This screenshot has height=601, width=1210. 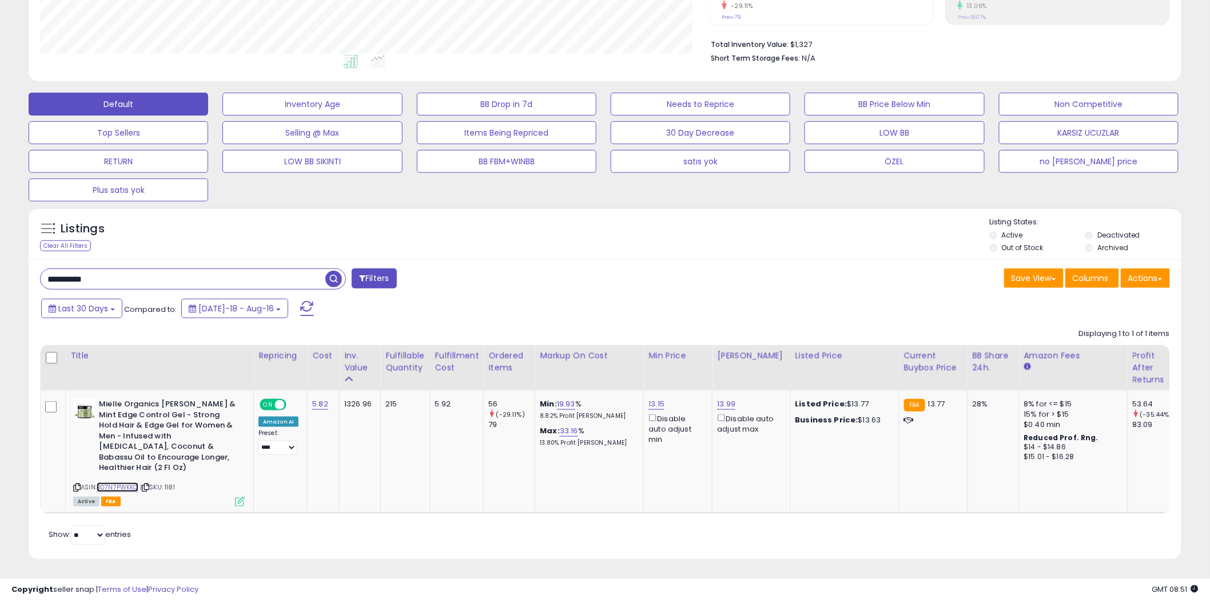 I want to click on div: Disable auto adjust min, so click(x=676, y=428).